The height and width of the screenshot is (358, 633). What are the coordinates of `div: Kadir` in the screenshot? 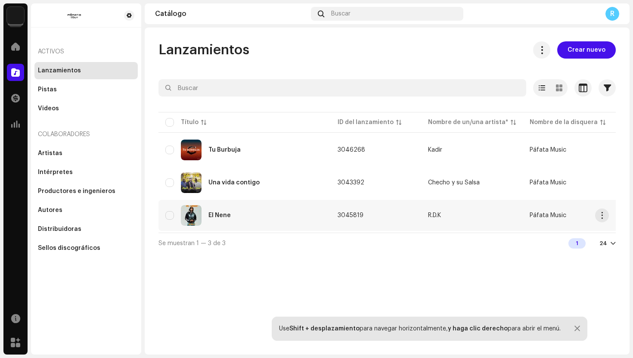 It's located at (435, 150).